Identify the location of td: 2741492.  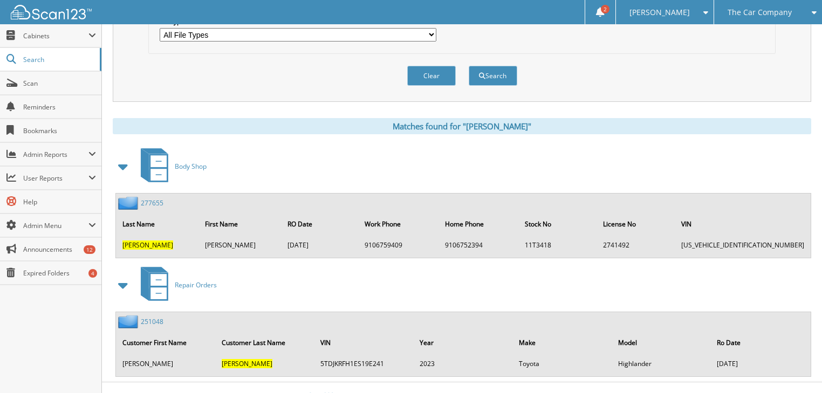
(636, 245).